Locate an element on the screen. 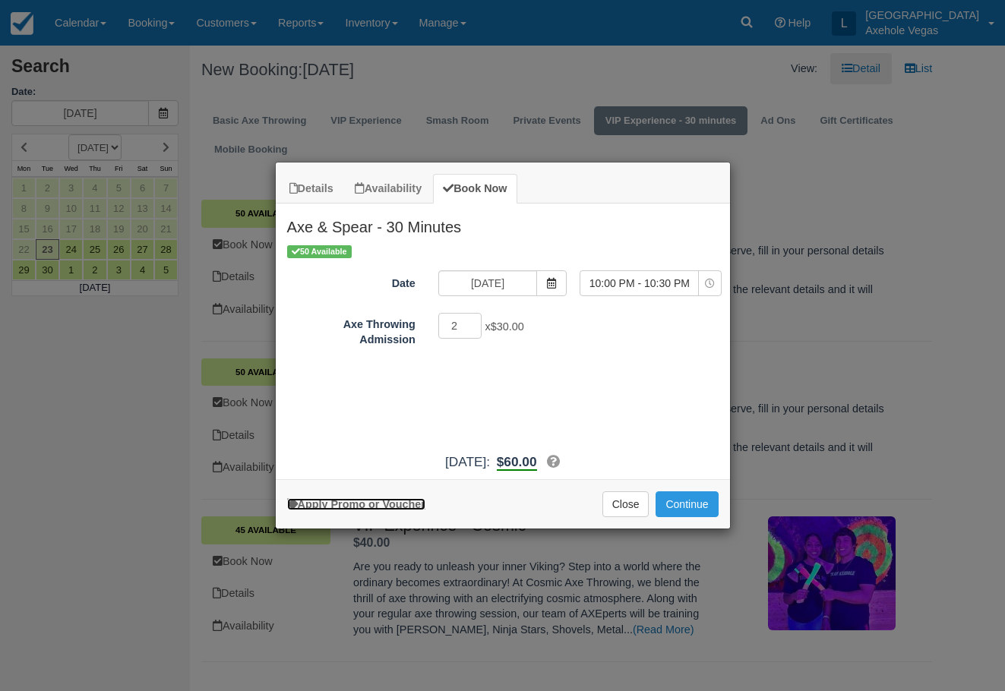  span: x is located at coordinates (504, 327).